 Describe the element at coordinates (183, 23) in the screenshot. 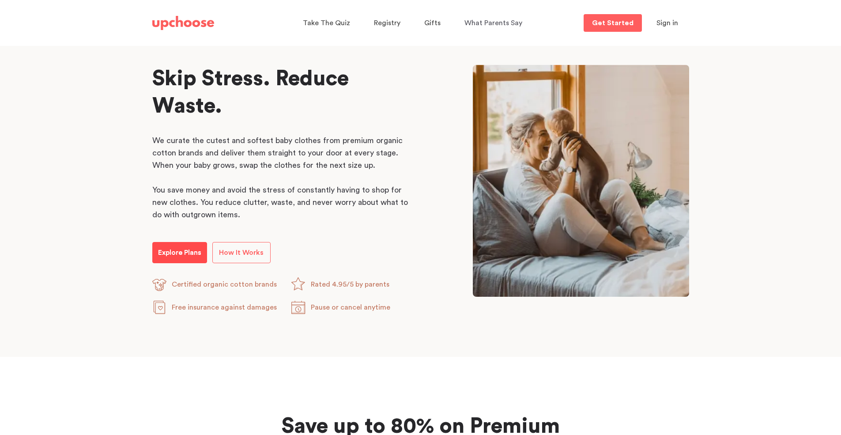

I see `a: UpChoose` at that location.